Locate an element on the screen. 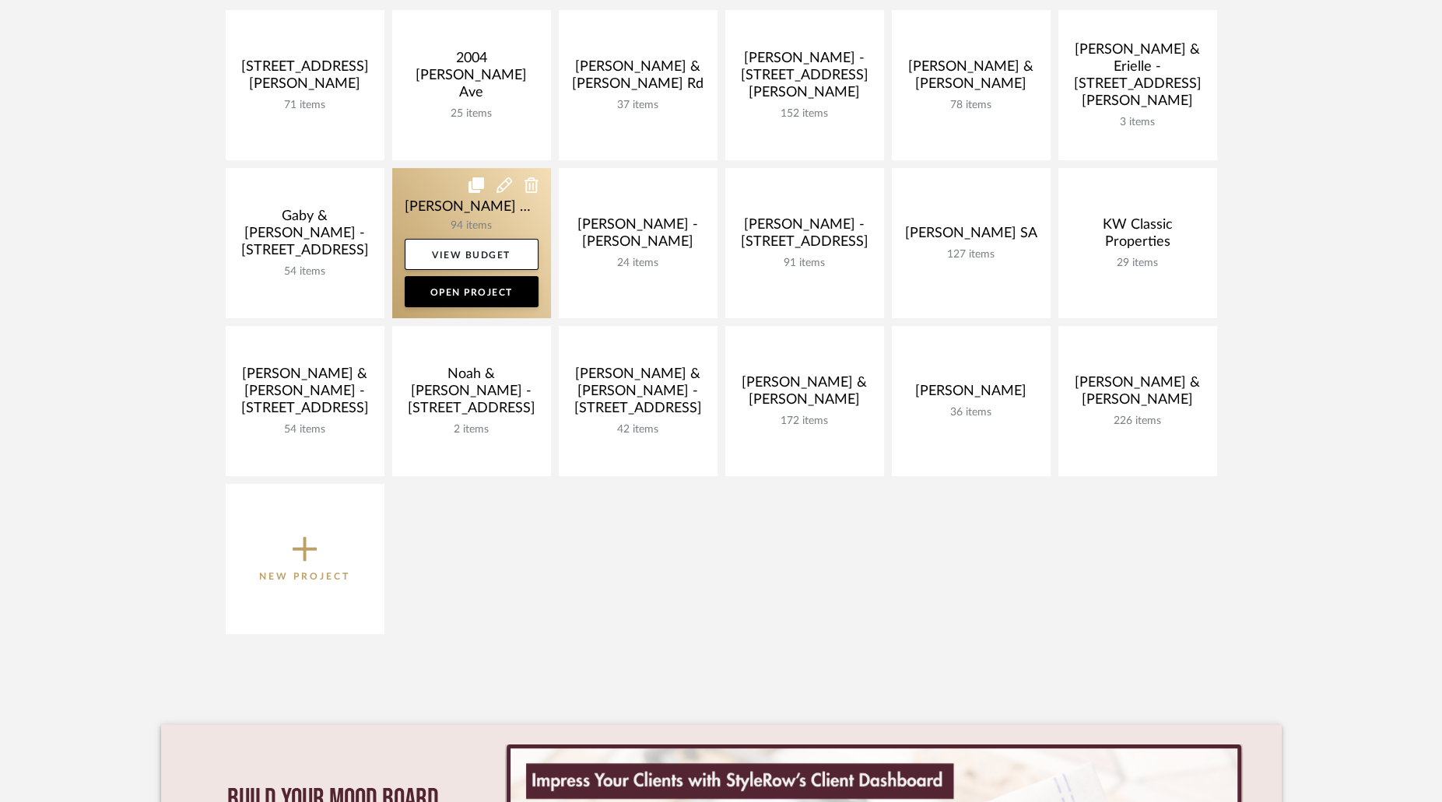  div: 42 items is located at coordinates (638, 430).